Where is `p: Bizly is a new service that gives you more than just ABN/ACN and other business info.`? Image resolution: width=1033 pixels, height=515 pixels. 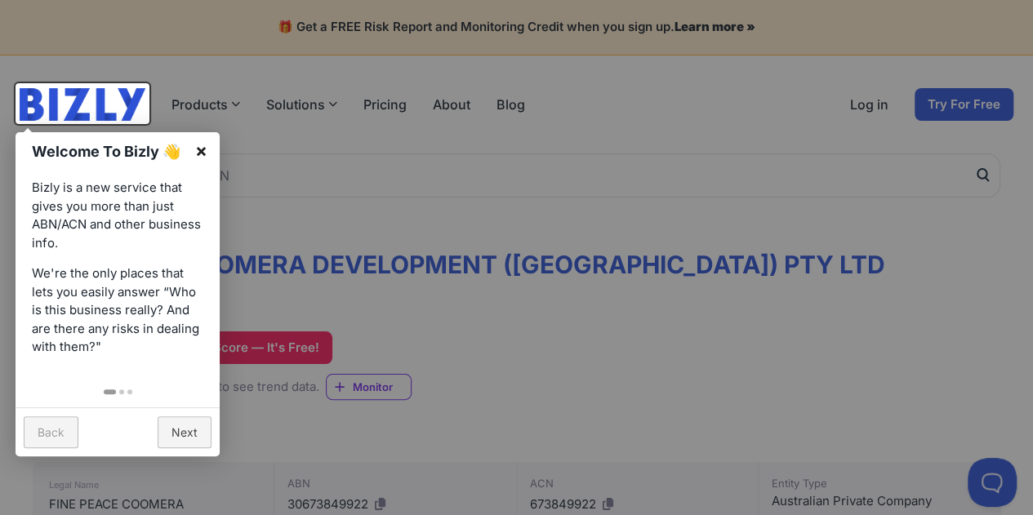 p: Bizly is a new service that gives you more than just ABN/ACN and other business info. is located at coordinates (118, 216).